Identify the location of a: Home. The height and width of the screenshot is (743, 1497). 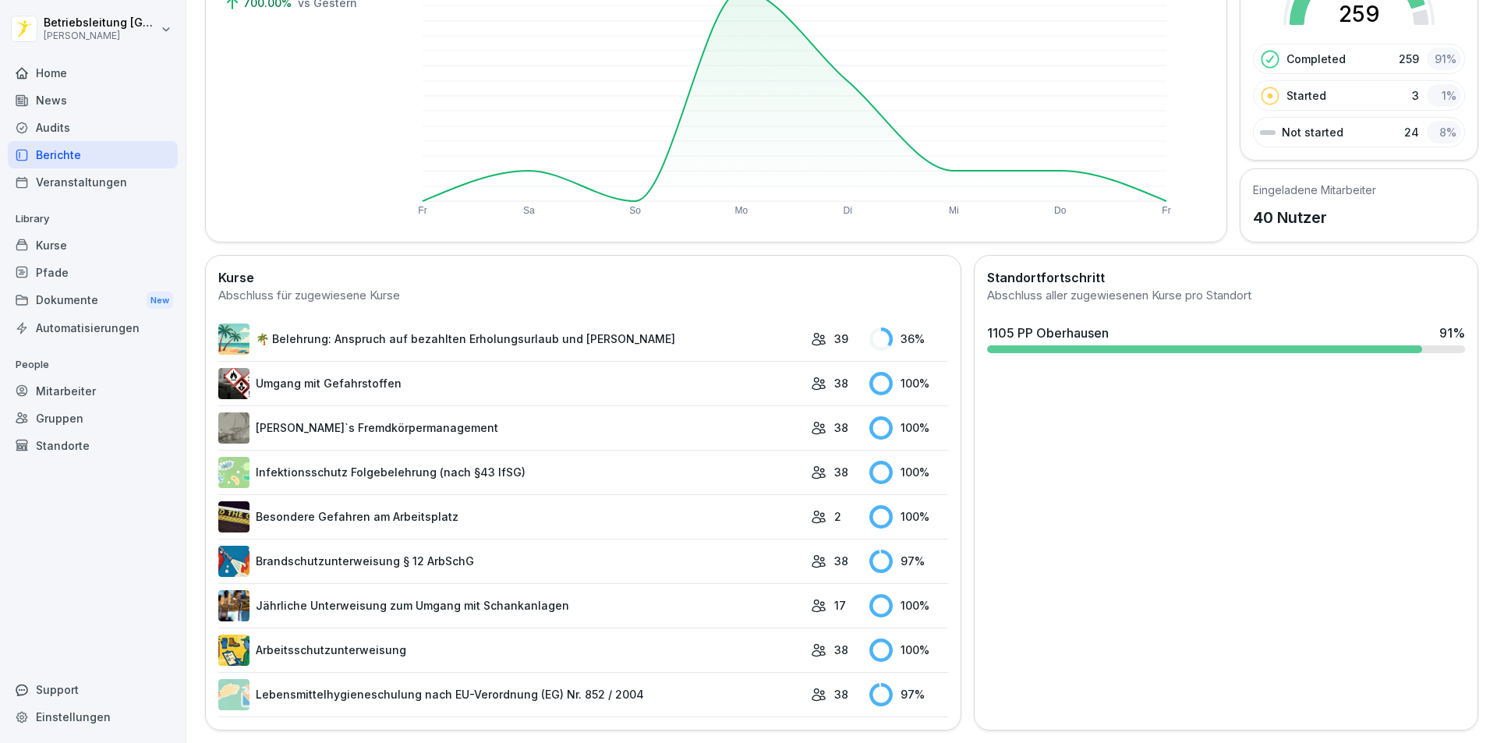
(93, 72).